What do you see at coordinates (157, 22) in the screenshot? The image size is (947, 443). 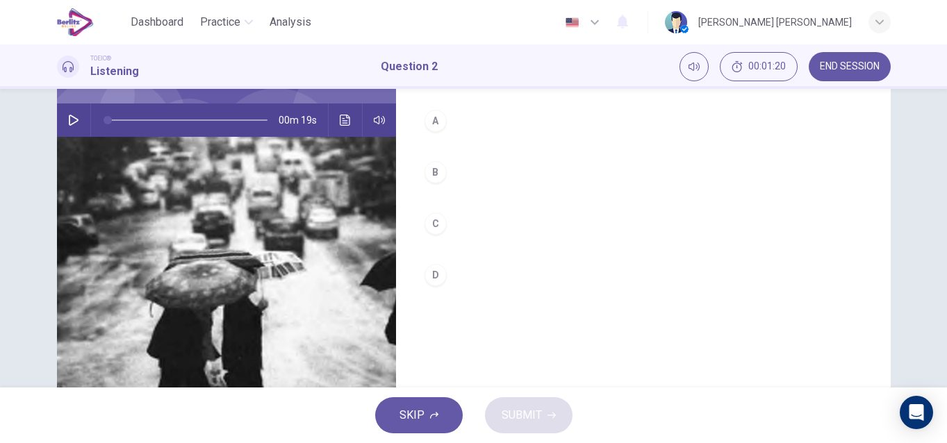 I see `a: Dashboard` at bounding box center [157, 22].